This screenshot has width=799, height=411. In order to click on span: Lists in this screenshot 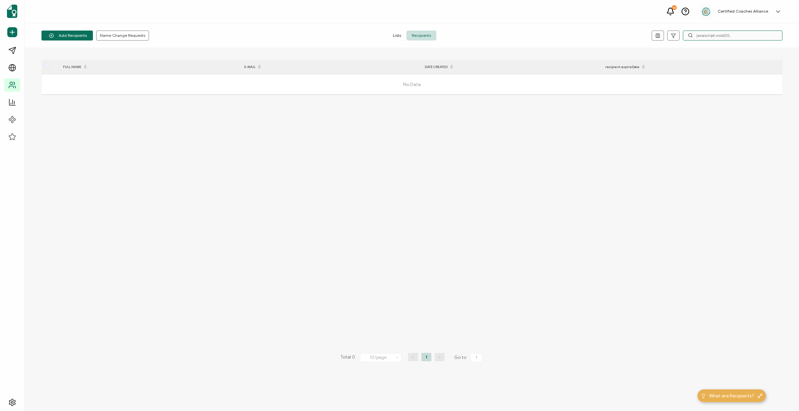, I will do `click(397, 35)`.